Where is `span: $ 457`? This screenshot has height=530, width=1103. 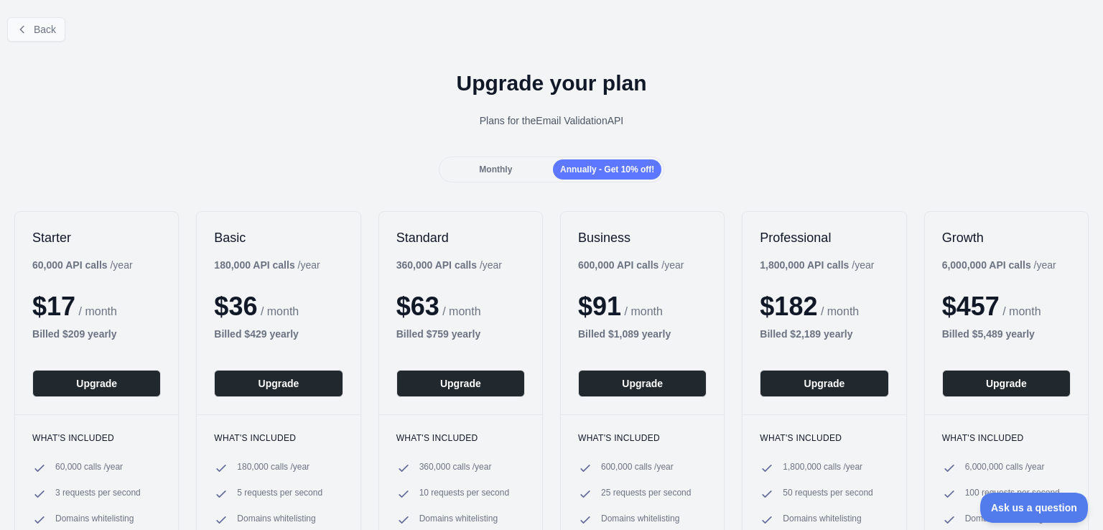 span: $ 457 is located at coordinates (971, 306).